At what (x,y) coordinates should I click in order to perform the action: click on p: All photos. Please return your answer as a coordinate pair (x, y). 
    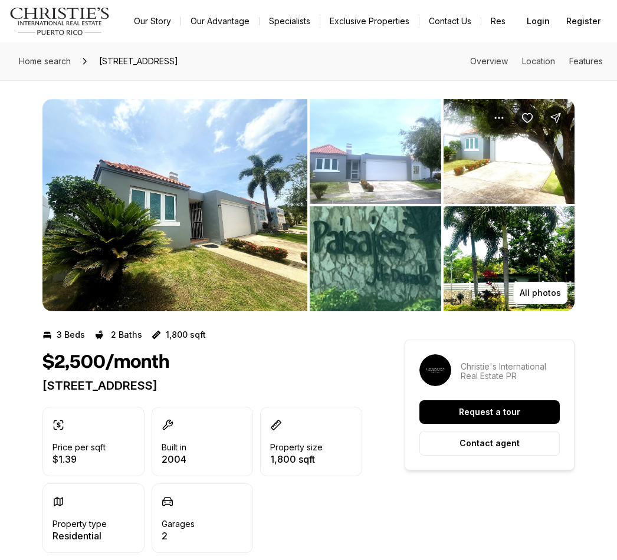
    Looking at the image, I should click on (540, 293).